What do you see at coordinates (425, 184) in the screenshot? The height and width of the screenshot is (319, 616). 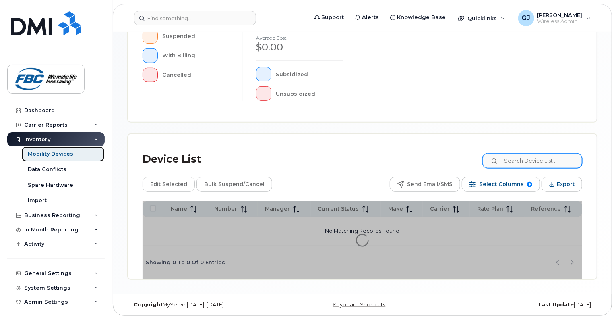 I see `button: Send Email/SMS` at bounding box center [425, 184].